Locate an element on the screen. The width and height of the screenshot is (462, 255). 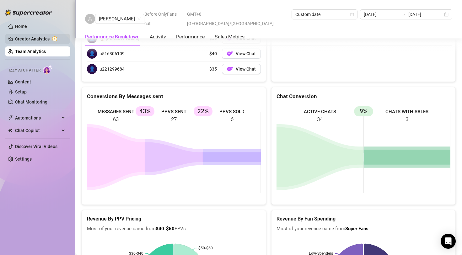
div: Open Intercom Messenger is located at coordinates (449, 242).